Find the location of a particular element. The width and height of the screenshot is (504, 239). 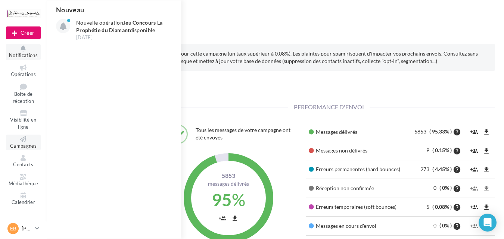

td: Messages en cours d'envoi is located at coordinates (357, 226).